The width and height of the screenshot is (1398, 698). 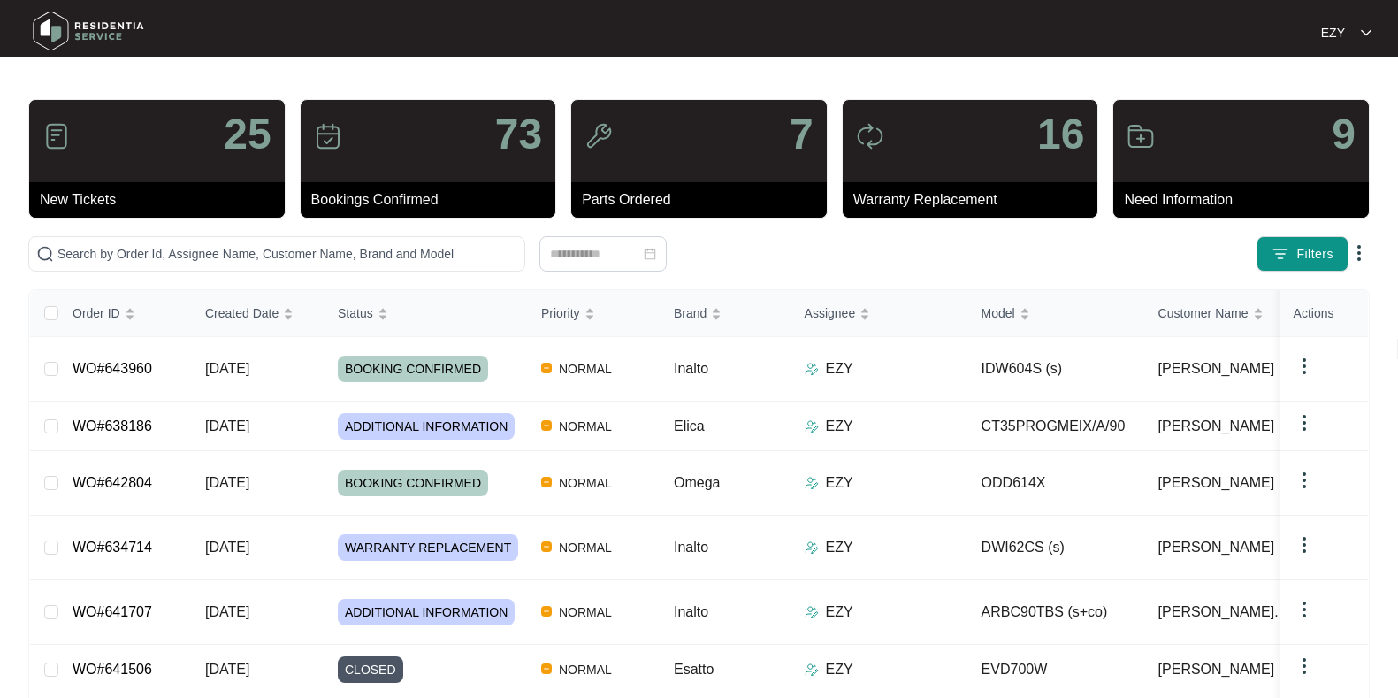 What do you see at coordinates (1056, 483) in the screenshot?
I see `td: ODD614X` at bounding box center [1056, 483].